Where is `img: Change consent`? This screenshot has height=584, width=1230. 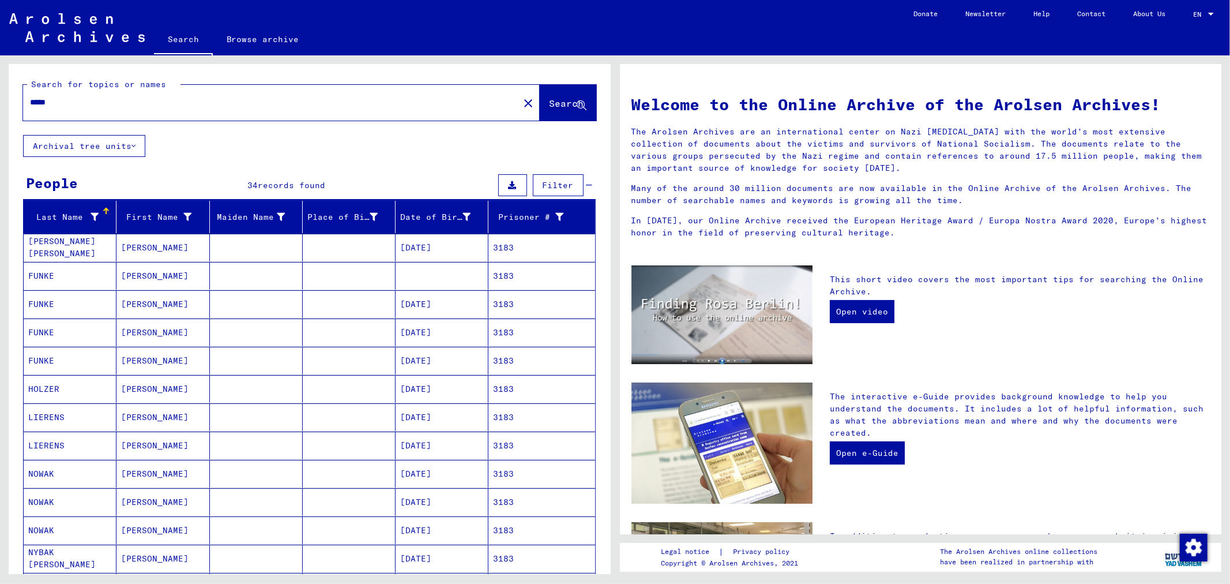
img: Change consent is located at coordinates (1194, 547).